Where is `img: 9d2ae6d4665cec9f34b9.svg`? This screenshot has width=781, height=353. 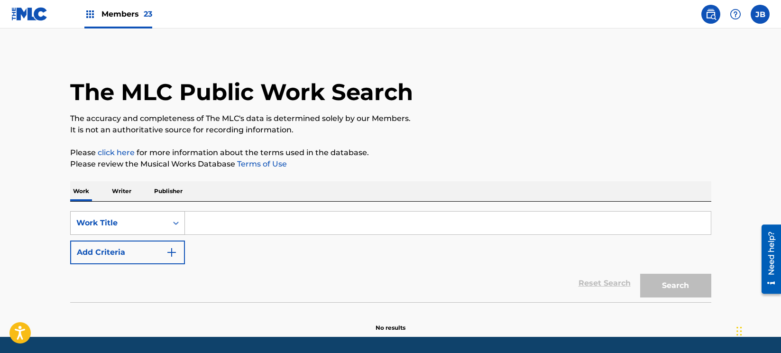 img: 9d2ae6d4665cec9f34b9.svg is located at coordinates (172, 252).